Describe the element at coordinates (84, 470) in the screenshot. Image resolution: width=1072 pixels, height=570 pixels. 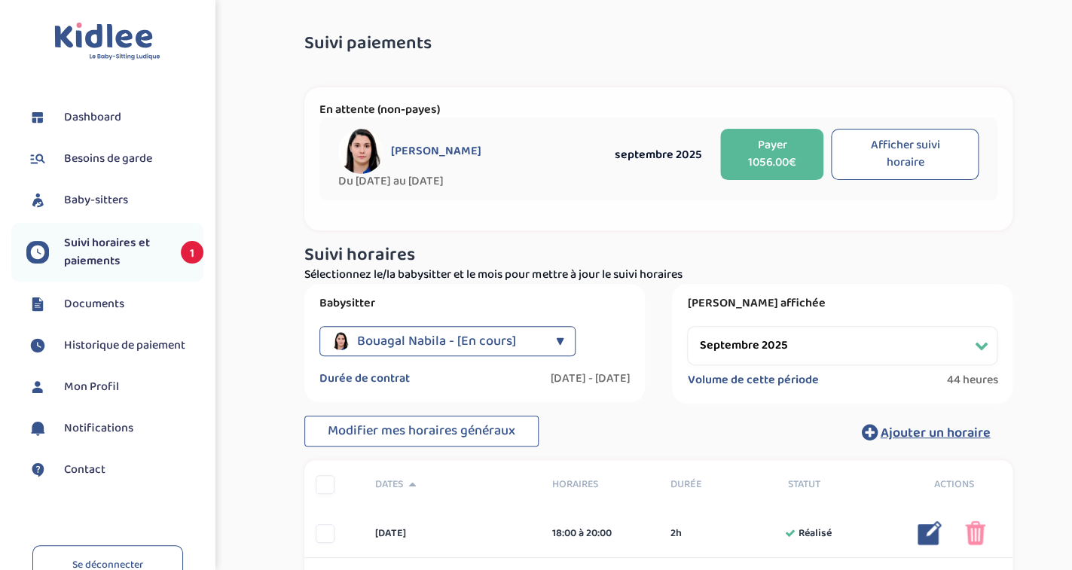
I see `span: Contact` at that location.